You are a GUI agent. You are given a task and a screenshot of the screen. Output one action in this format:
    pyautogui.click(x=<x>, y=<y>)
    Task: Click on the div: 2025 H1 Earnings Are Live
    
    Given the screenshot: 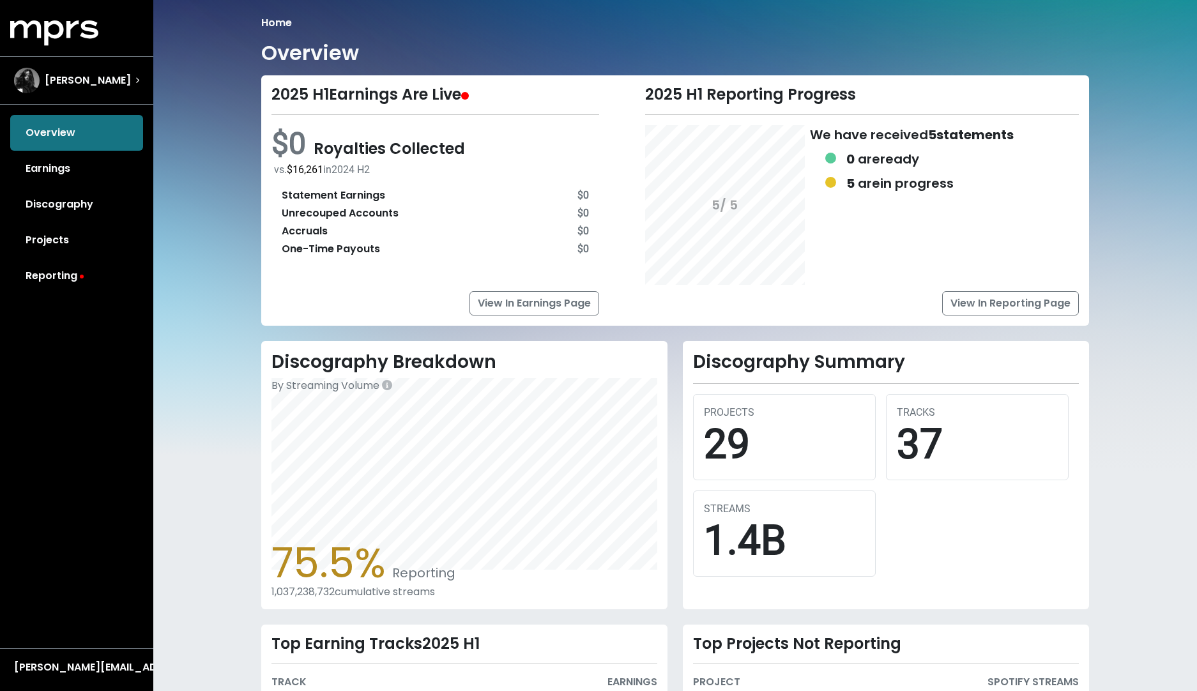 What is the action you would take?
    pyautogui.click(x=435, y=95)
    